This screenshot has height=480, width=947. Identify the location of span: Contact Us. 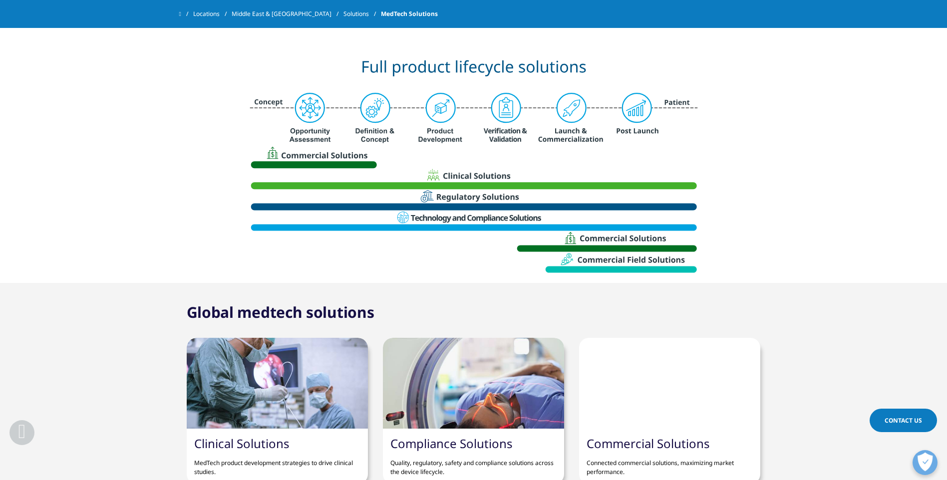
(903, 420).